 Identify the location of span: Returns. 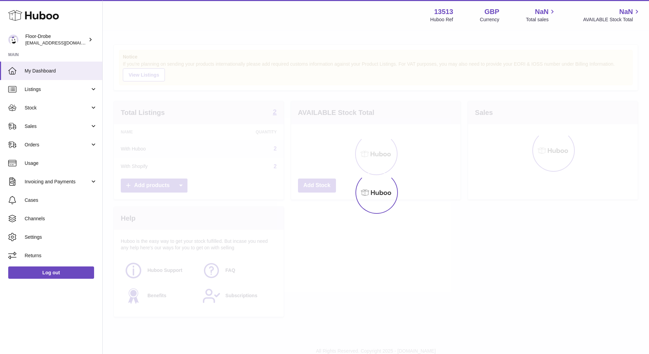
(61, 256).